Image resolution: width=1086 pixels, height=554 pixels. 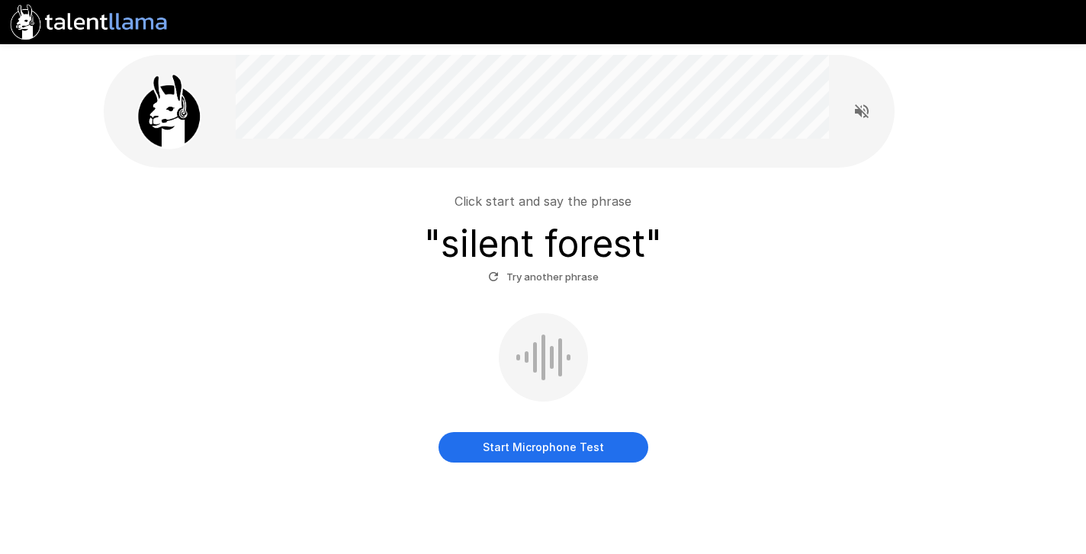 I want to click on button: Start Microphone Test, so click(x=543, y=447).